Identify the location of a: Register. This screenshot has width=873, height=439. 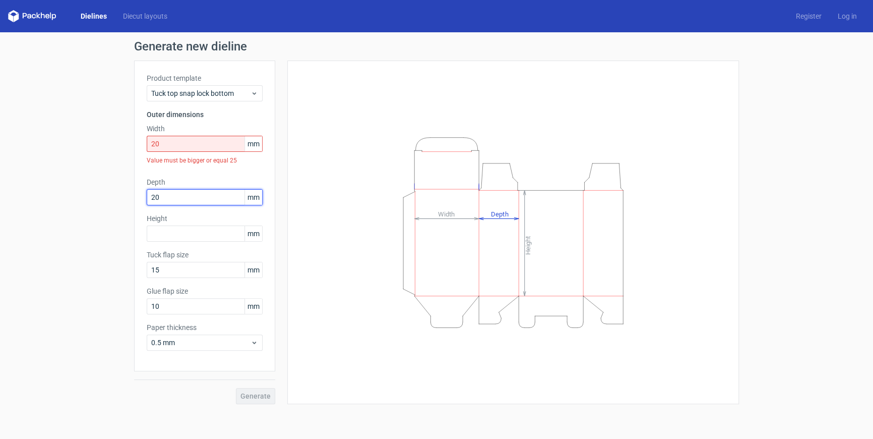
(809, 16).